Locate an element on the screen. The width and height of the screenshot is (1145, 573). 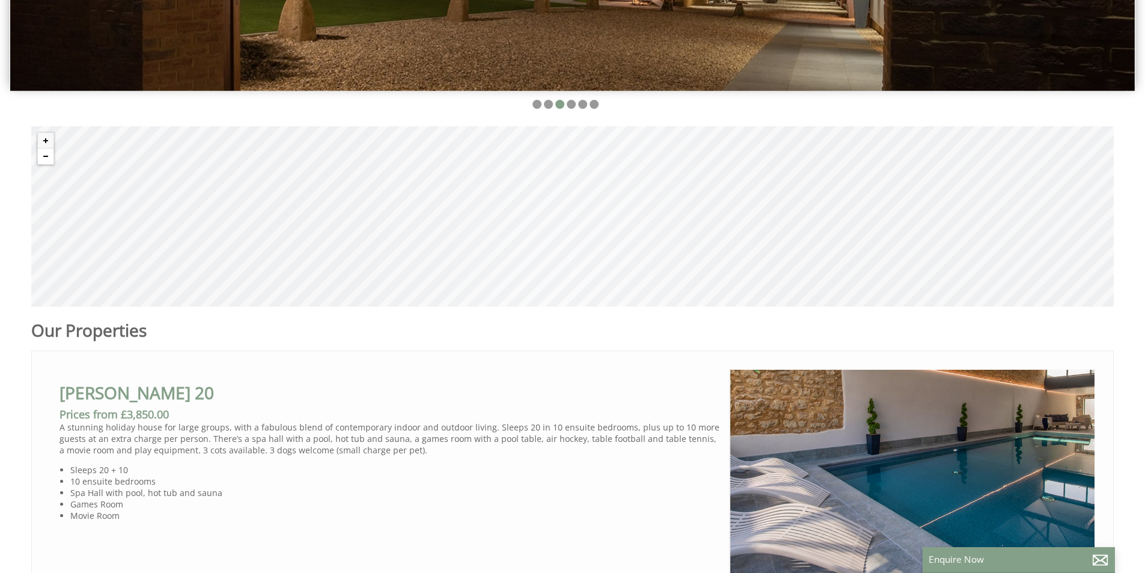
li: Spa Hall with pool, hot tub and sauna is located at coordinates (395, 492).